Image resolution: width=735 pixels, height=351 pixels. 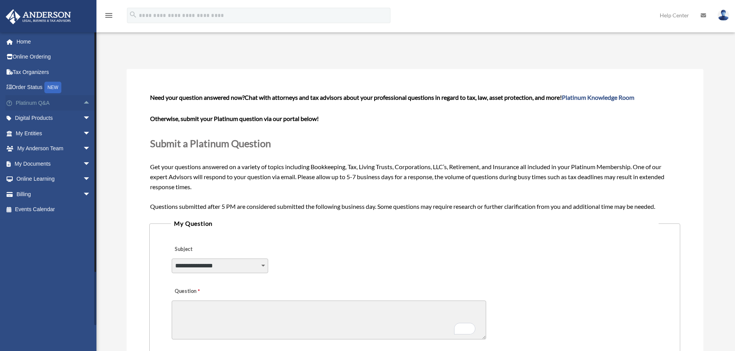 What do you see at coordinates (54, 118) in the screenshot?
I see `a: Digital Productsarrow_drop_down` at bounding box center [54, 118].